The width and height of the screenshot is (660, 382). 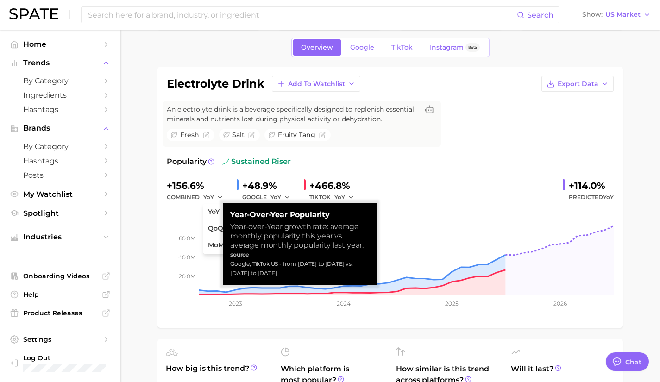 What do you see at coordinates (60, 194) in the screenshot?
I see `span: My Watchlist` at bounding box center [60, 194].